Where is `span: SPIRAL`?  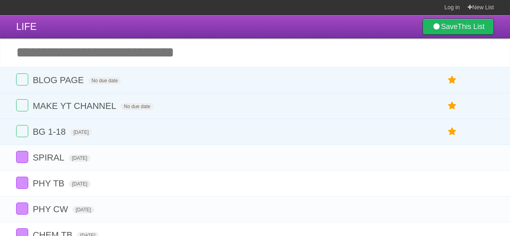
span: SPIRAL is located at coordinates (49, 157).